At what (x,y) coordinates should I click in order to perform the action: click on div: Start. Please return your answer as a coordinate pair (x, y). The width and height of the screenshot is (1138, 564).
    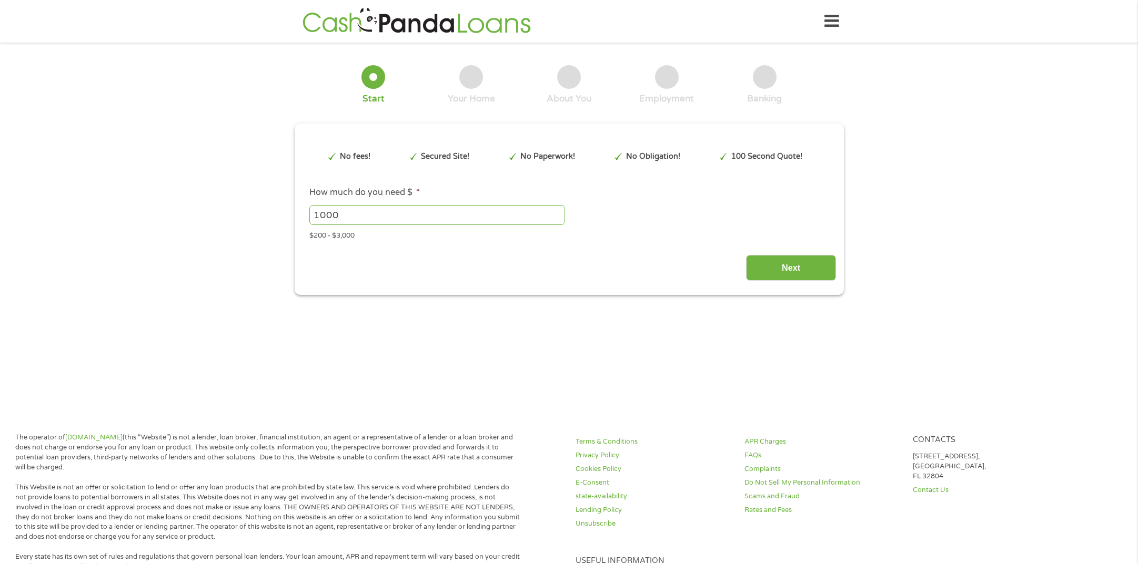
    Looking at the image, I should click on (373, 99).